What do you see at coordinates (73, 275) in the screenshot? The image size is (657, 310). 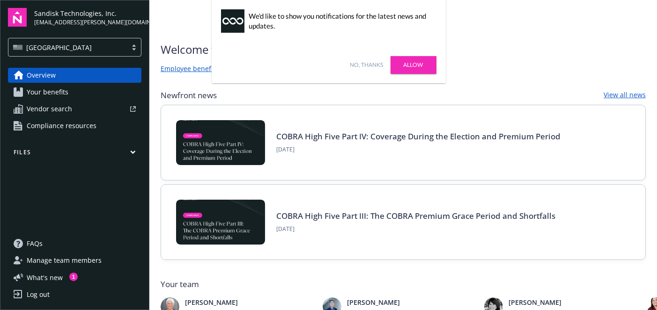 I see `div: 1` at bounding box center [73, 275].